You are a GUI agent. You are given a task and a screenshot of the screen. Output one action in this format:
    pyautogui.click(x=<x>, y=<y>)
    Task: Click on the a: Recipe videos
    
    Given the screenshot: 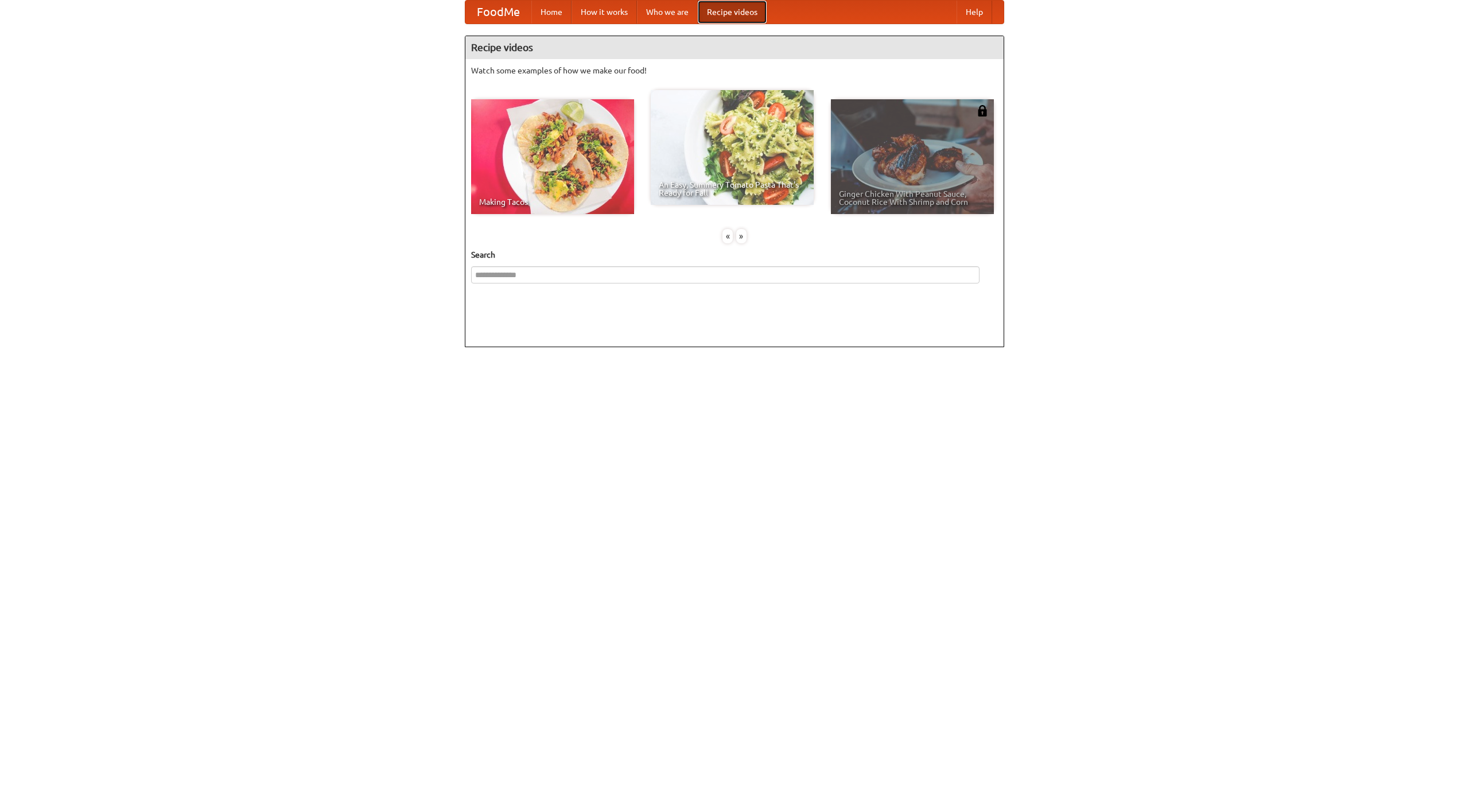 What is the action you would take?
    pyautogui.click(x=733, y=12)
    